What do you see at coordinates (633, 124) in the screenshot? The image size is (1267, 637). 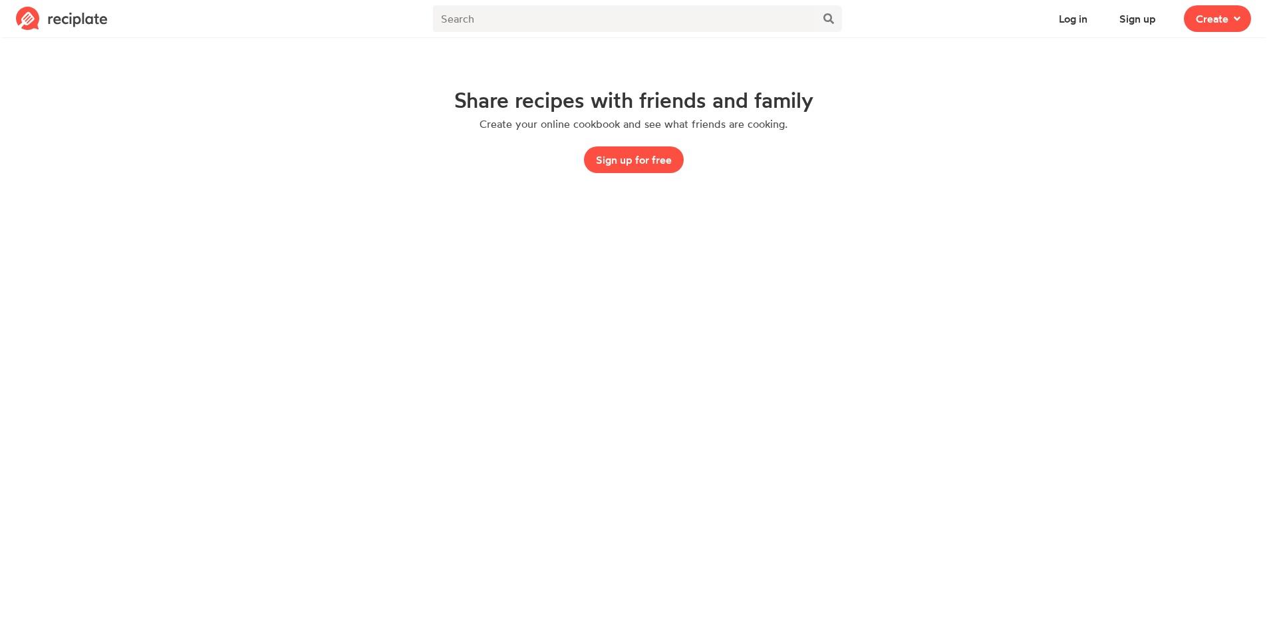 I see `p: Create your online cookbook and see what friends are cooking.` at bounding box center [633, 124].